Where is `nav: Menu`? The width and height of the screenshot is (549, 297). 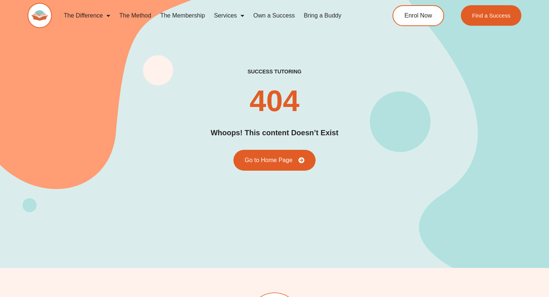
nav: Menu is located at coordinates (212, 16).